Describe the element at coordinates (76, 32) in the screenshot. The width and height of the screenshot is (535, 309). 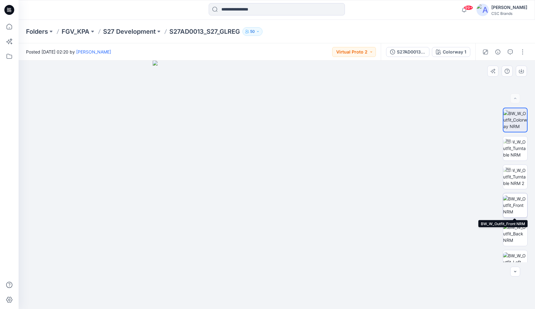
I see `a: FGV_KPA` at that location.